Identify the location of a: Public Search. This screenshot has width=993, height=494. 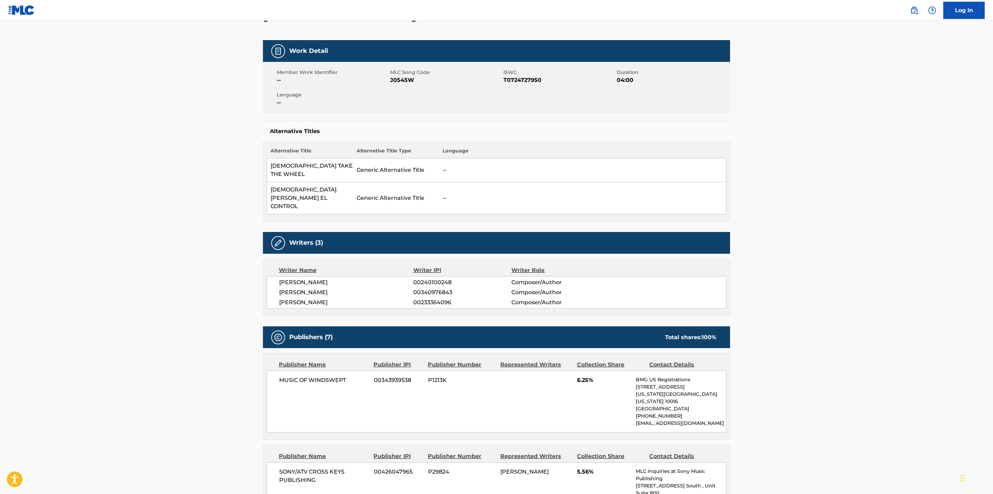
(914, 10).